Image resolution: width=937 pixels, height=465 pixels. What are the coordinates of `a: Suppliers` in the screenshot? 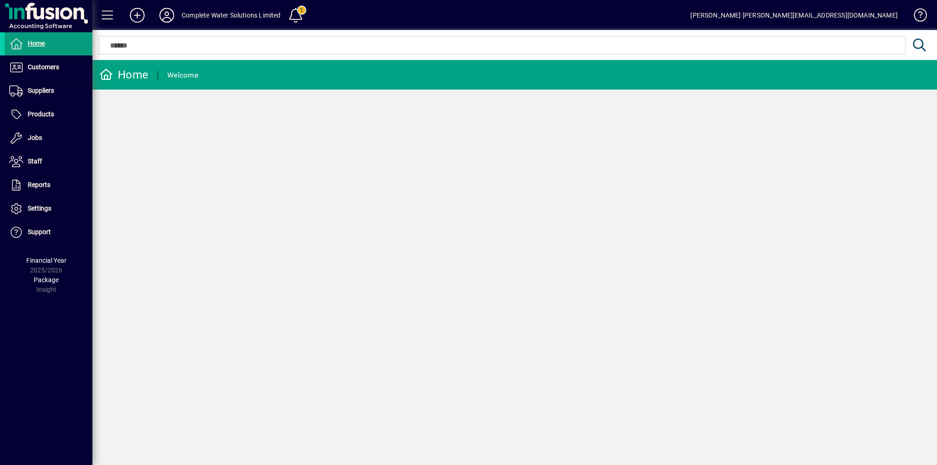 It's located at (49, 91).